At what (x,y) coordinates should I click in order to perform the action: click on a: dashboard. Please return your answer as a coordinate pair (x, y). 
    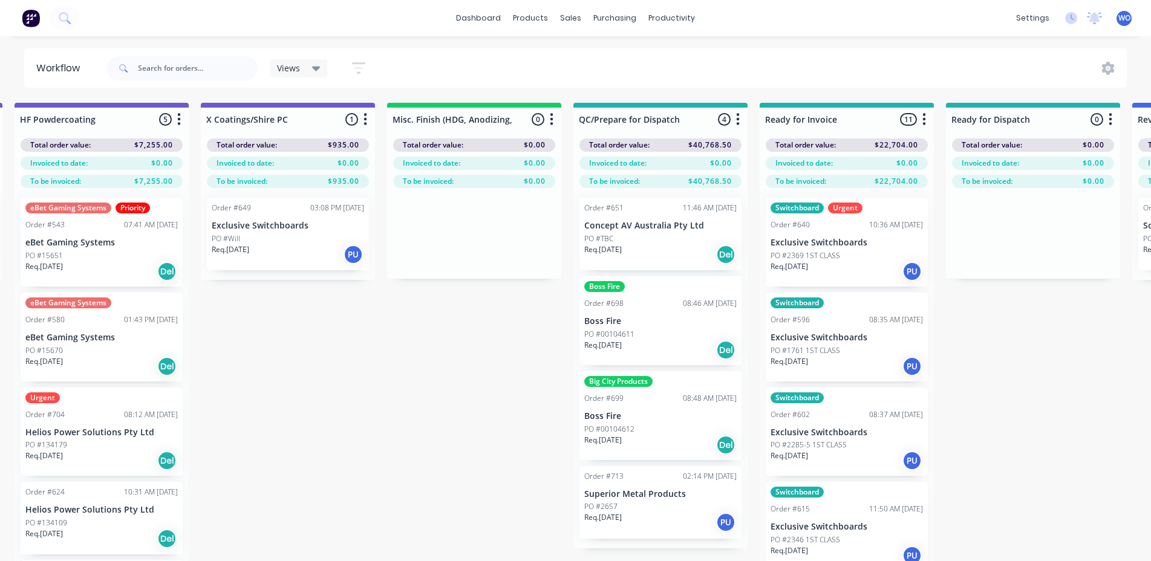
    Looking at the image, I should click on (478, 18).